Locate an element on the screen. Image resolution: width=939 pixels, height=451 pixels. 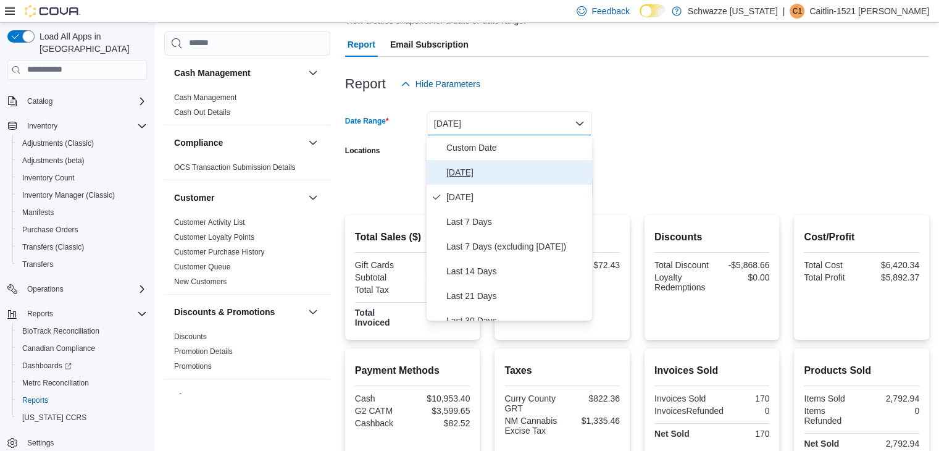
span: New Customers is located at coordinates (200, 281).